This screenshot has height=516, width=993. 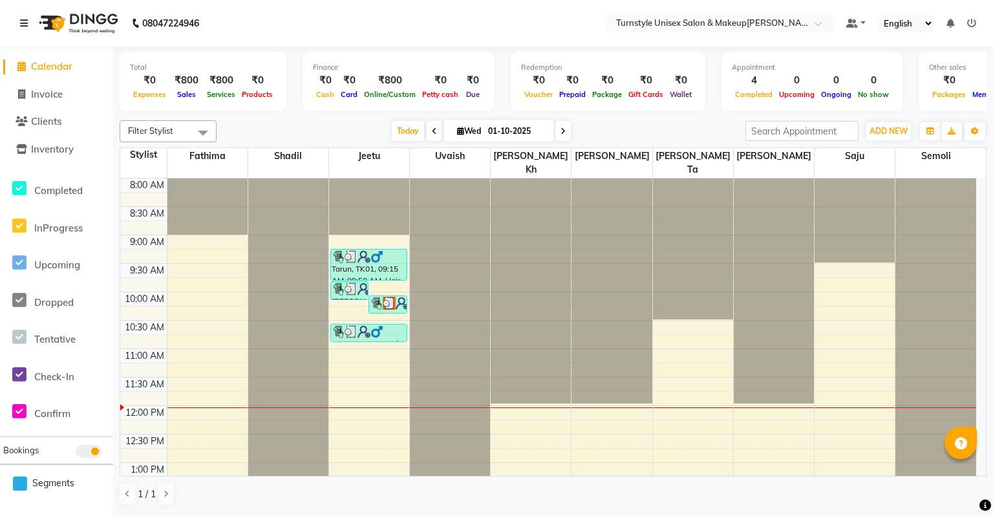 I want to click on div: Redemption, so click(x=608, y=67).